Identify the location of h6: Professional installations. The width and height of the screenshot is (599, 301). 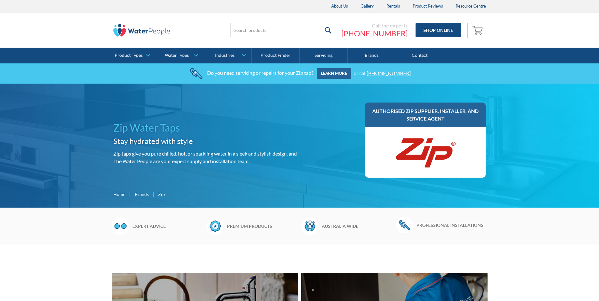
(452, 225).